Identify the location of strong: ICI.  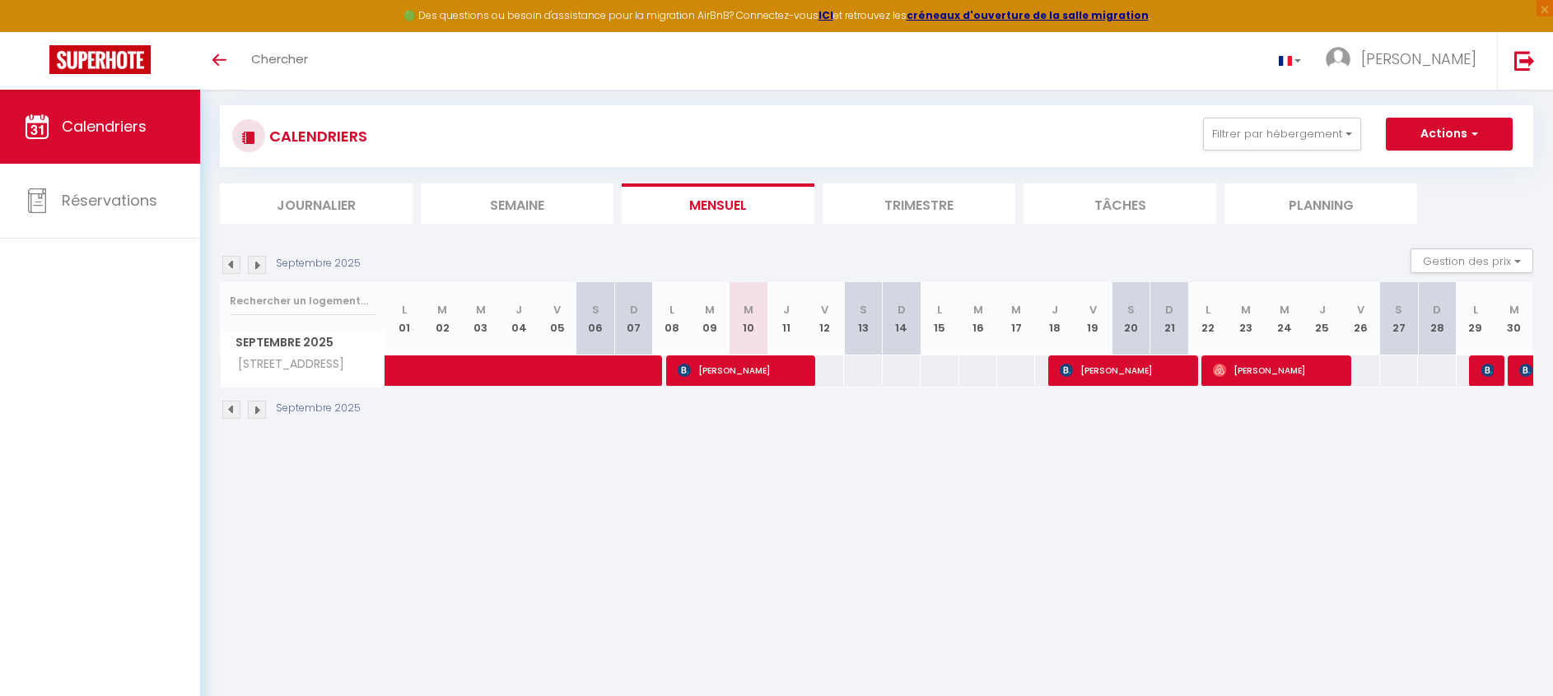
(826, 15).